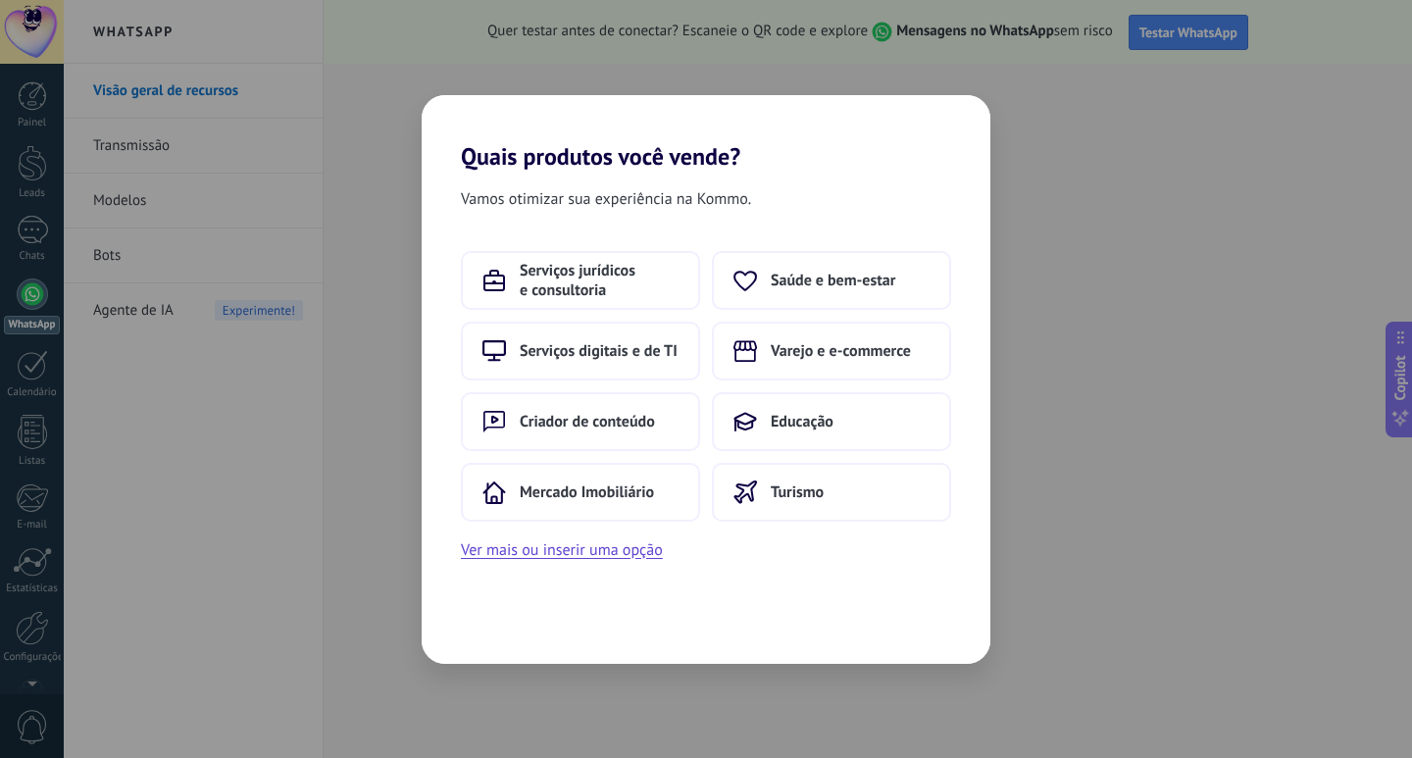  Describe the element at coordinates (832, 492) in the screenshot. I see `button: Turismo` at that location.